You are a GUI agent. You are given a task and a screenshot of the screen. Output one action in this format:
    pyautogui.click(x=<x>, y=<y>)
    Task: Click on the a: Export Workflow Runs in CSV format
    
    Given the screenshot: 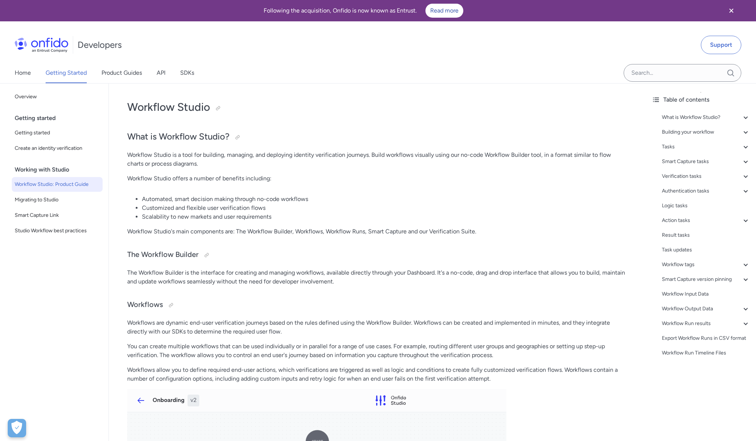 What is the action you would take?
    pyautogui.click(x=706, y=338)
    